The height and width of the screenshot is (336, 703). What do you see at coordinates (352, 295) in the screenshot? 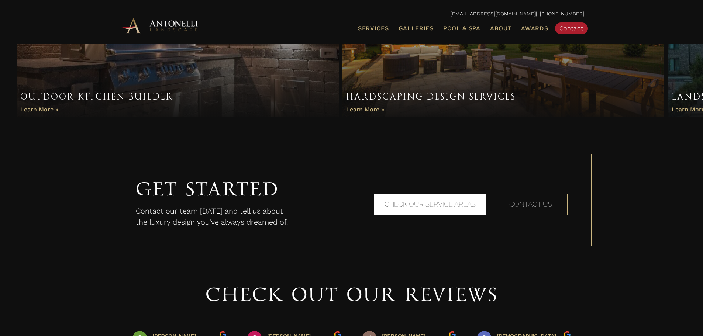
I see `span: Check out our reviews` at bounding box center [352, 295].